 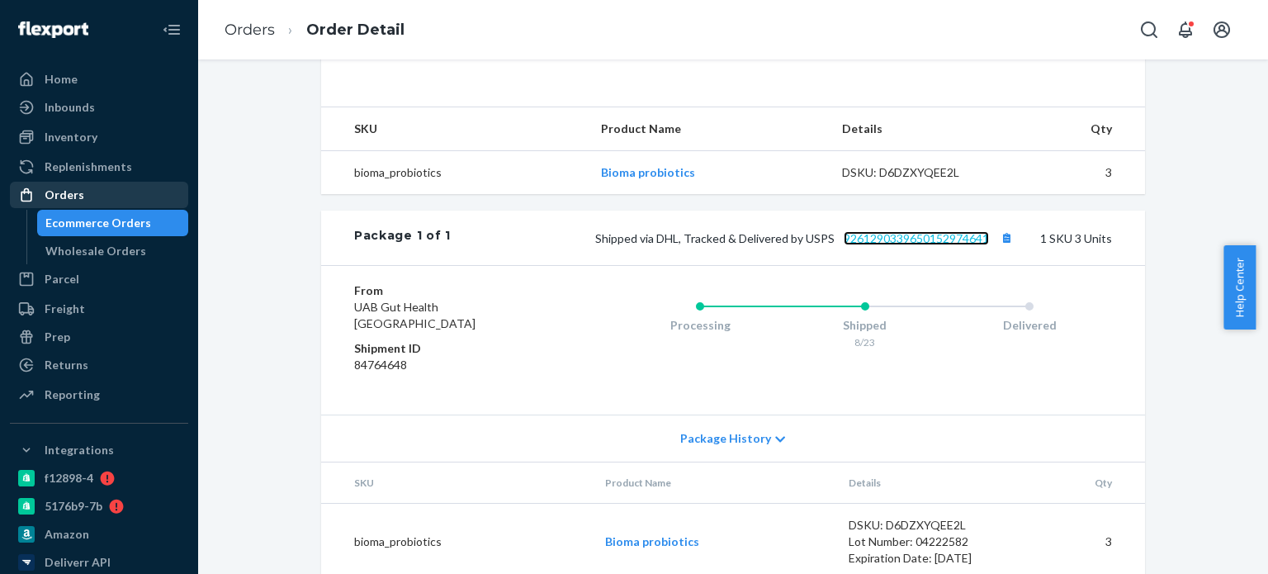 I want to click on button: Copy tracking number, so click(x=1006, y=238).